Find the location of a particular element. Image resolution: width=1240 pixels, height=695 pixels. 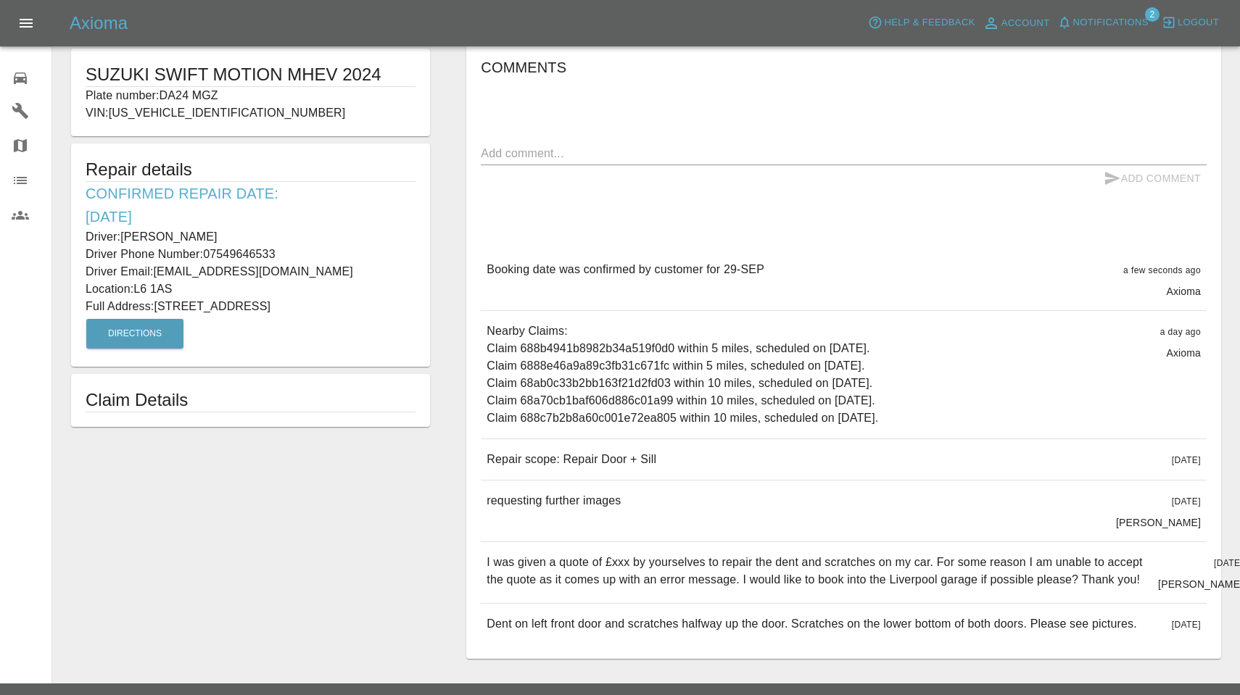

span: Account is located at coordinates (1025, 23).